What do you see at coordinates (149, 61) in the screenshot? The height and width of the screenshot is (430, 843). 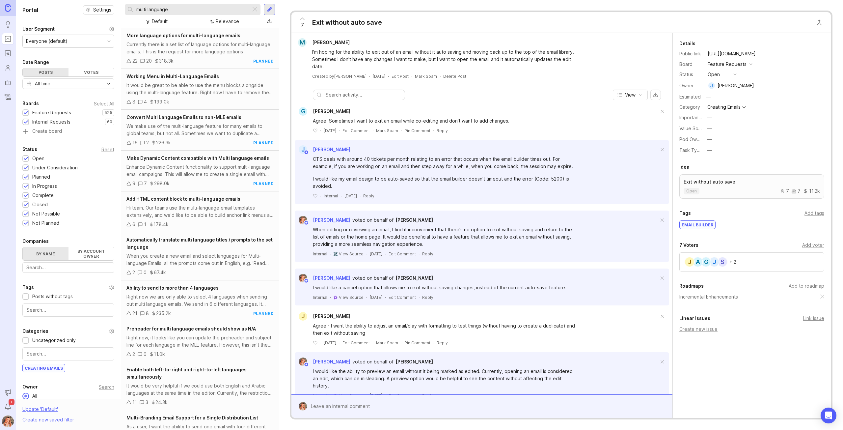 I see `div: 20` at bounding box center [149, 61].